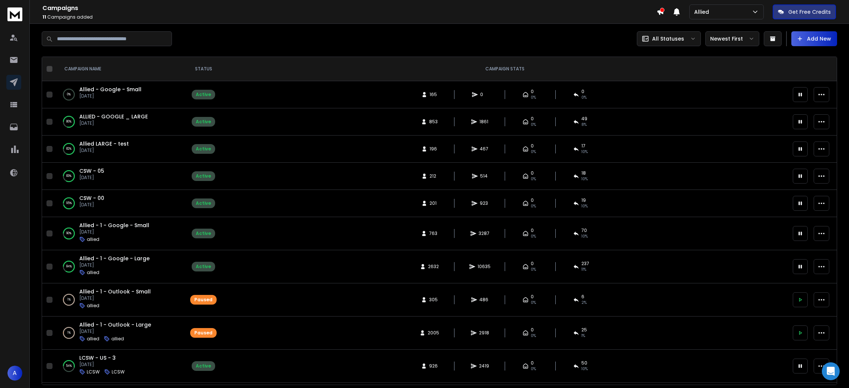 The image size is (849, 388). Describe the element at coordinates (484, 122) in the screenshot. I see `span: 1861` at that location.